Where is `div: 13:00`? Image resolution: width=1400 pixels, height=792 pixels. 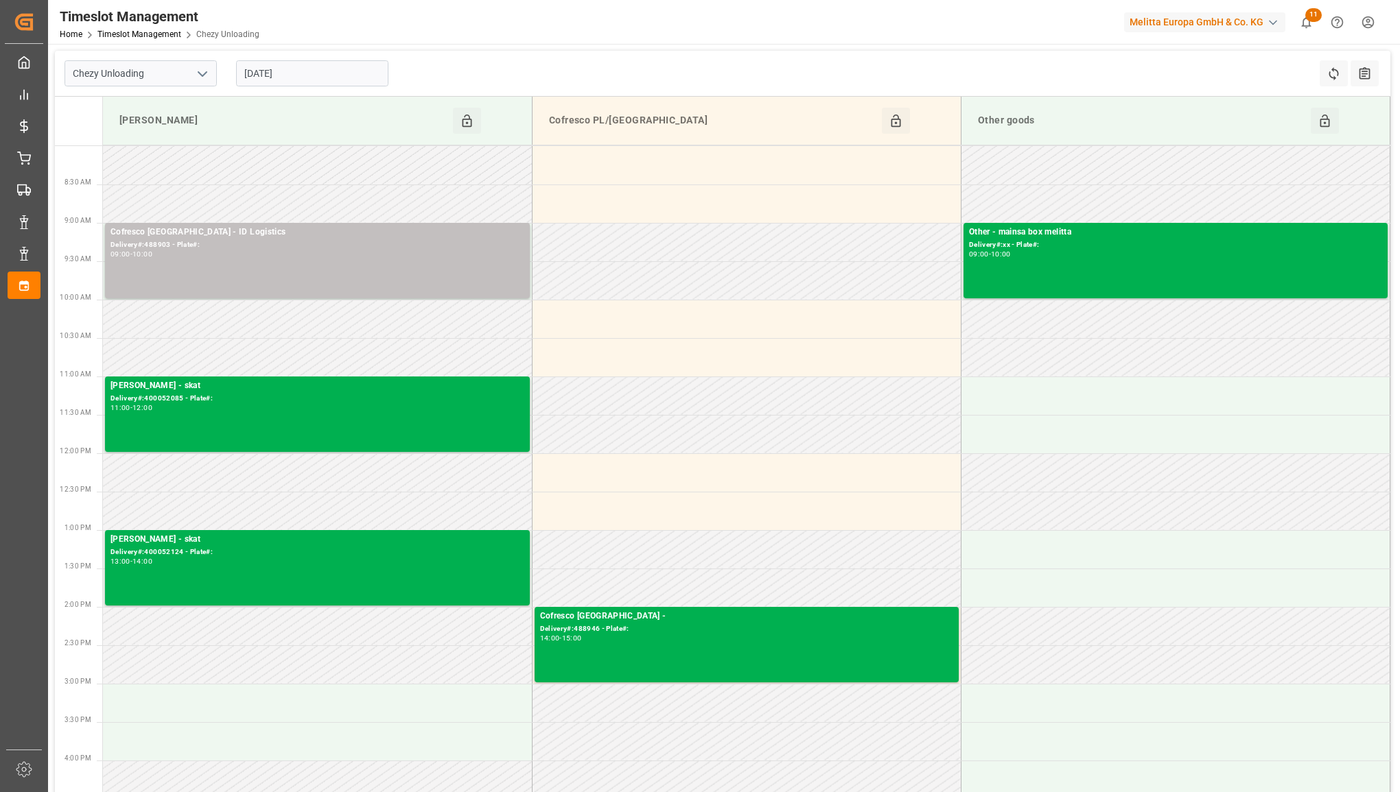 div: 13:00 is located at coordinates (120, 561).